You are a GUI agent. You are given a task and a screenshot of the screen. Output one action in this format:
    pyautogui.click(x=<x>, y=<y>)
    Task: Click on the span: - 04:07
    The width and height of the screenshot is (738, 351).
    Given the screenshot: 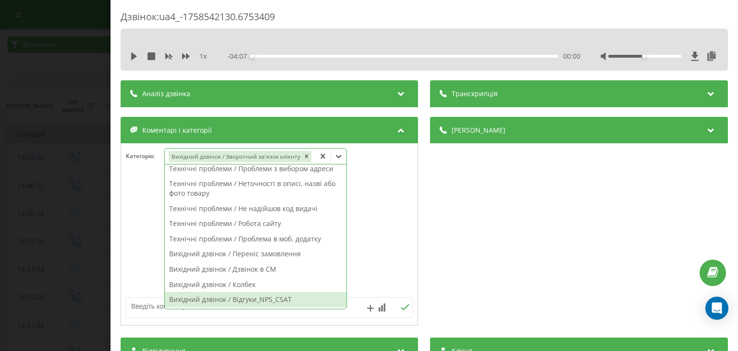 What is the action you would take?
    pyautogui.click(x=240, y=56)
    